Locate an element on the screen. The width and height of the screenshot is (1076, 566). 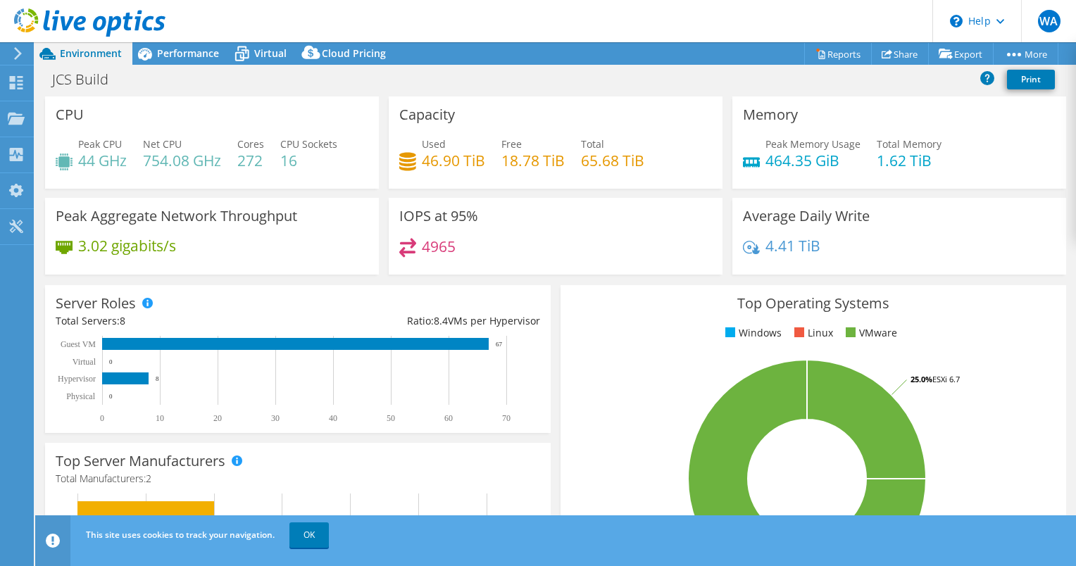
h4: 3.02 gigabits/s is located at coordinates (127, 246).